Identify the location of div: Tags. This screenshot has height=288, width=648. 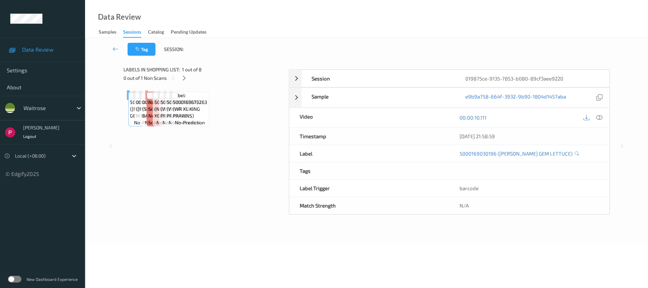
(369, 171).